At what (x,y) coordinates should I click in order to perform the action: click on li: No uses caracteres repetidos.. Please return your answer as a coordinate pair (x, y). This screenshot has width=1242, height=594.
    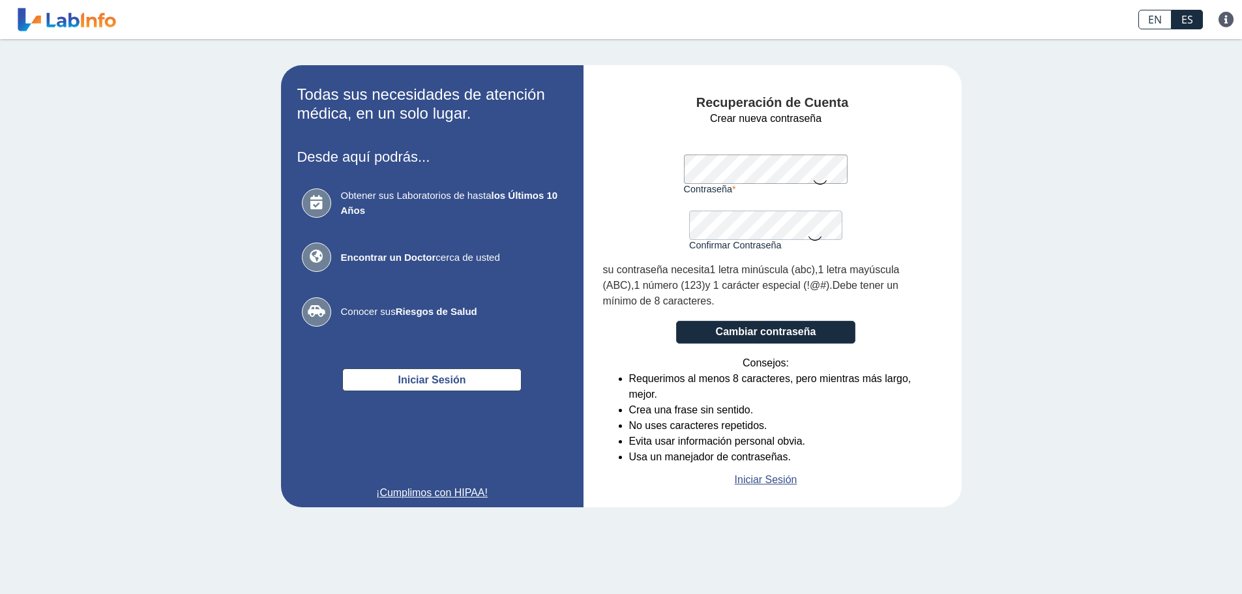
    Looking at the image, I should click on (779, 426).